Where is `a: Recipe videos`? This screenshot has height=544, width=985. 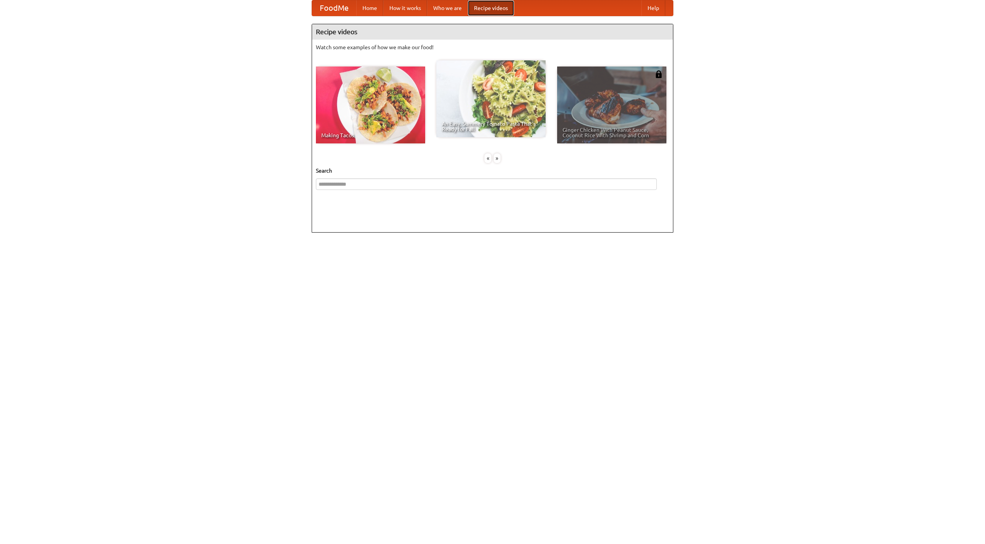
a: Recipe videos is located at coordinates (491, 8).